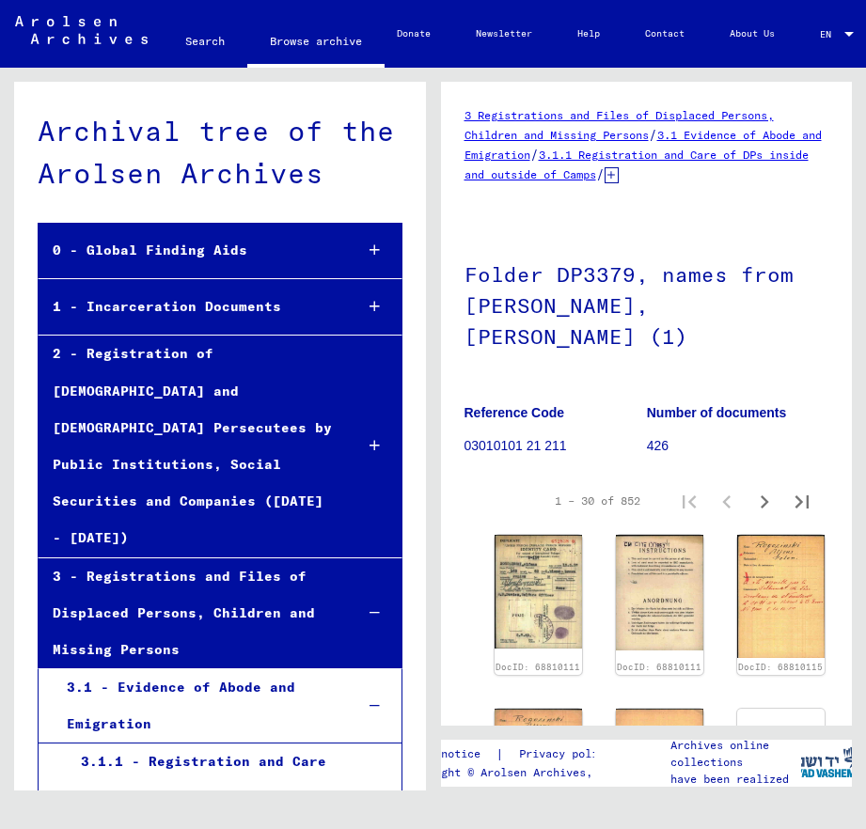  I want to click on a: 3.1.1 Registration and Care of DPs inside and outside of Camps, so click(637, 165).